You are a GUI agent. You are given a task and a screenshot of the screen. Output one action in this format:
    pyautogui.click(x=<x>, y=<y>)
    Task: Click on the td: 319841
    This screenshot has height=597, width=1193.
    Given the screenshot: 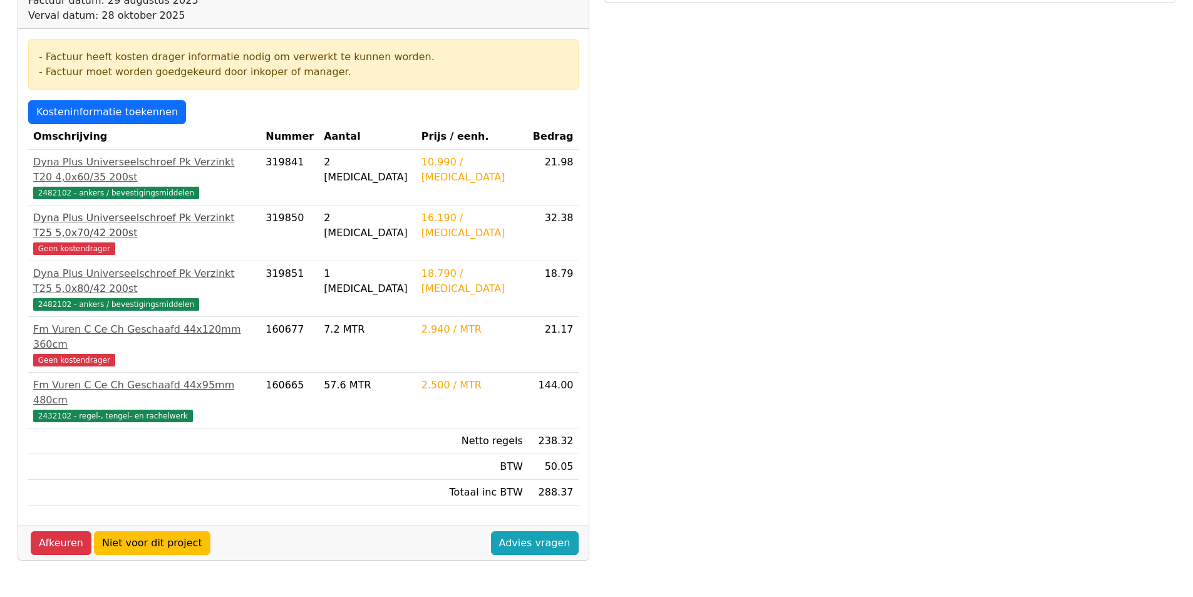 What is the action you would take?
    pyautogui.click(x=289, y=177)
    